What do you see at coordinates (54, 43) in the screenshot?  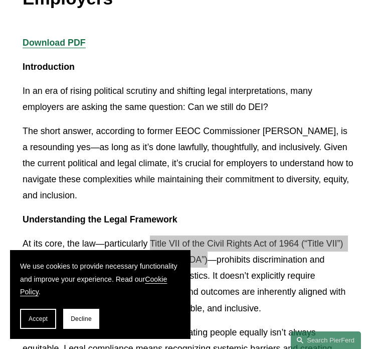 I see `a: Download PDF` at bounding box center [54, 43].